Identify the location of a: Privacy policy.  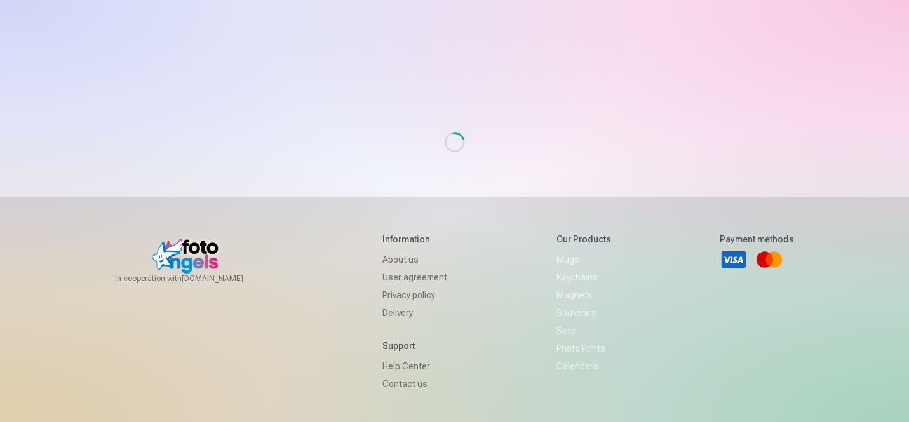
(415, 295).